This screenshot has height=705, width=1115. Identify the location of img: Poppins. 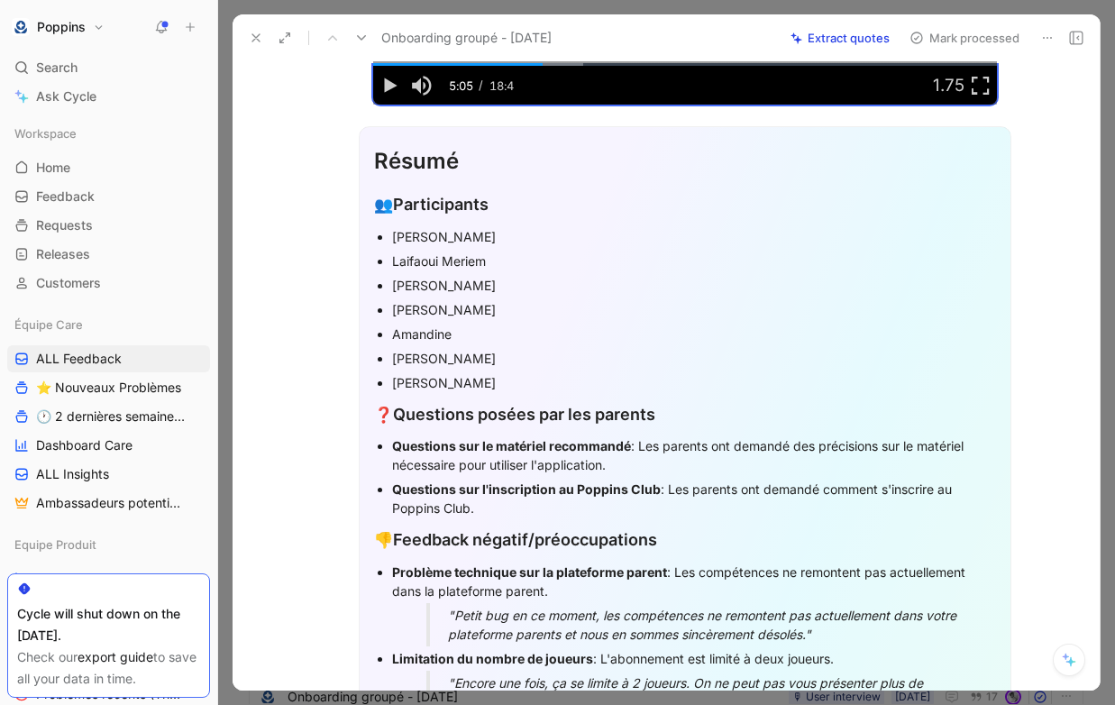
(21, 27).